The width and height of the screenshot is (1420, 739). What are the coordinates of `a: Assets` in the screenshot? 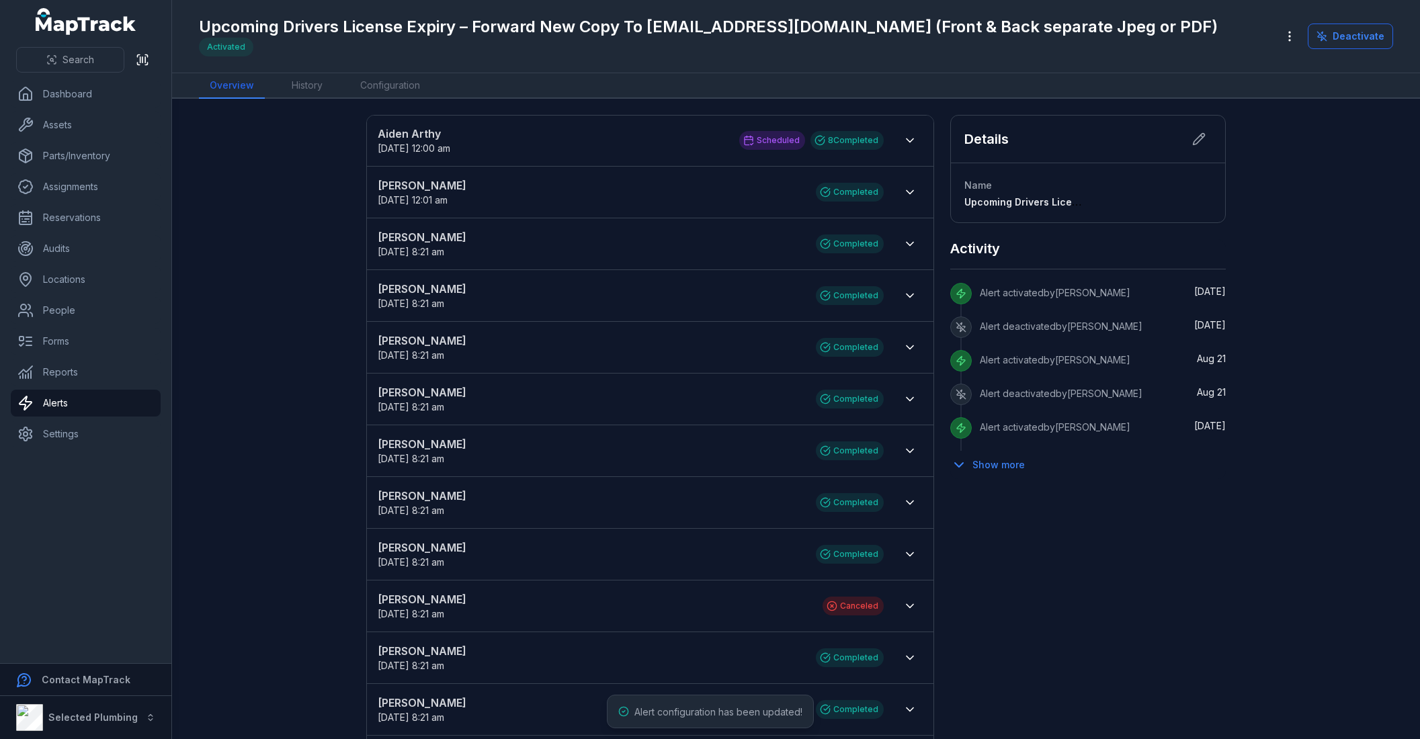 It's located at (85, 125).